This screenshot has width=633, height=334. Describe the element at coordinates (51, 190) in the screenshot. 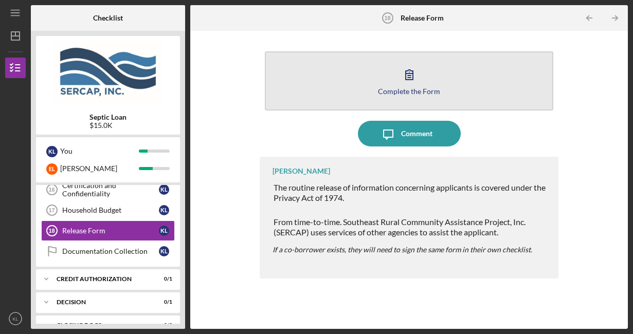

I see `tspan: 16` at that location.